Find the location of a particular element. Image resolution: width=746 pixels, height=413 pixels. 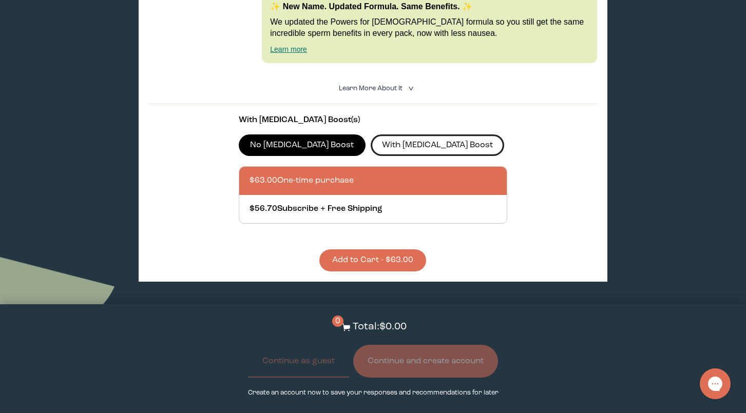

summary: Learn More About it < is located at coordinates (373, 88).